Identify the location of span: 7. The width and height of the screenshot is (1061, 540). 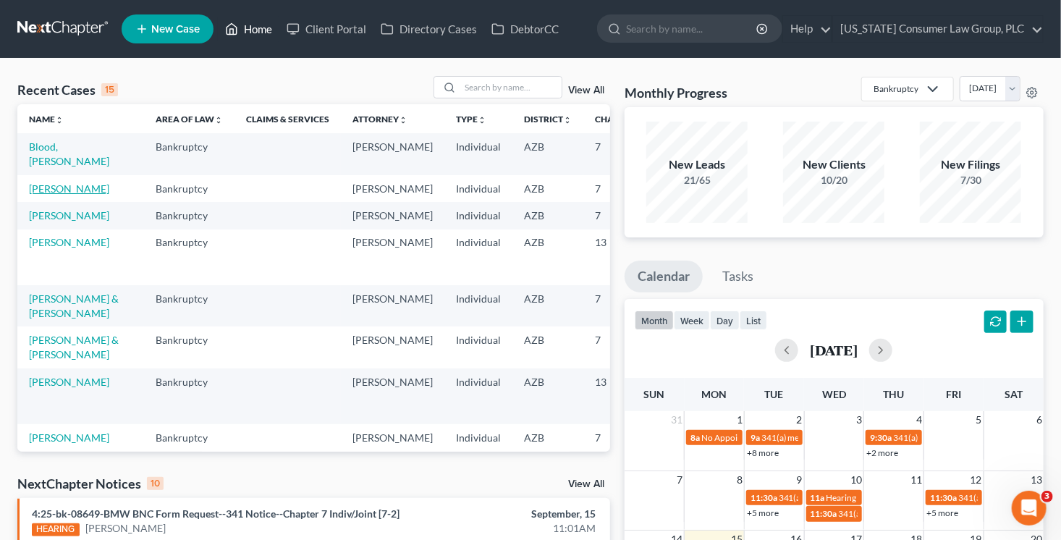
(680, 480).